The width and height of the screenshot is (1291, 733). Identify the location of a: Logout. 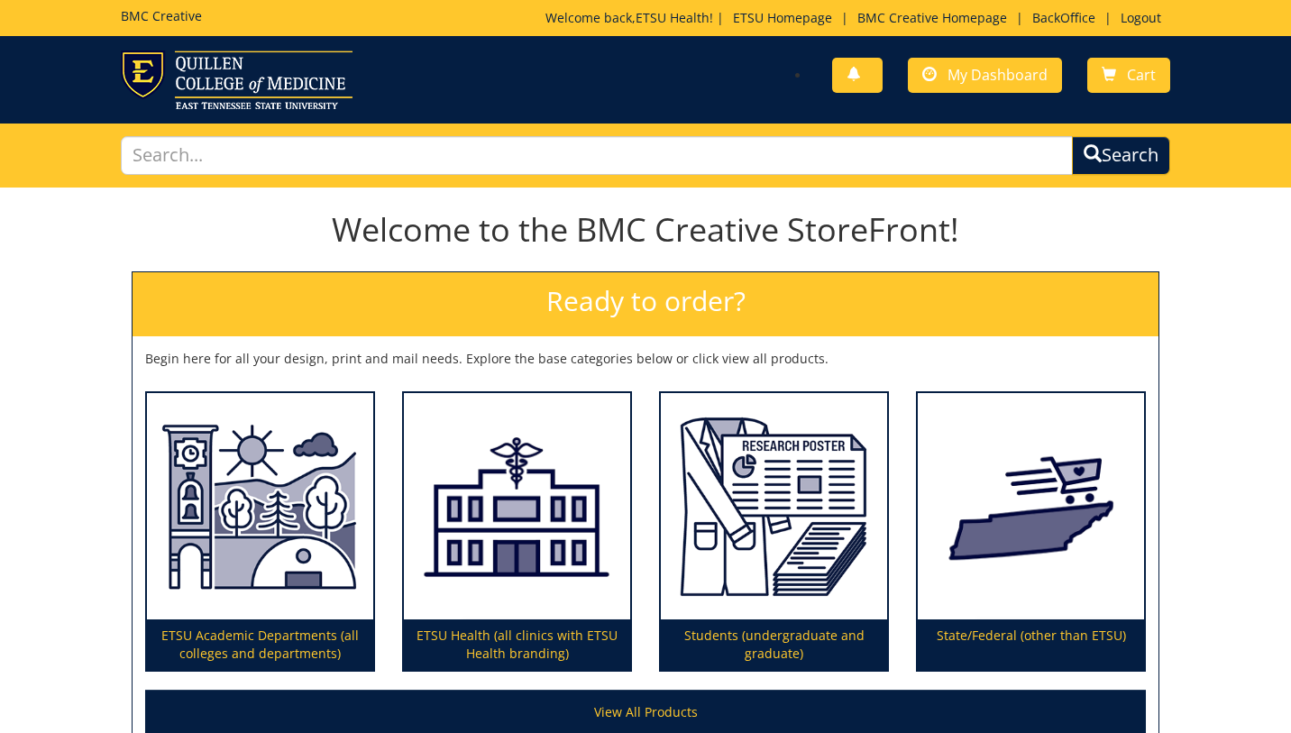
(1140, 17).